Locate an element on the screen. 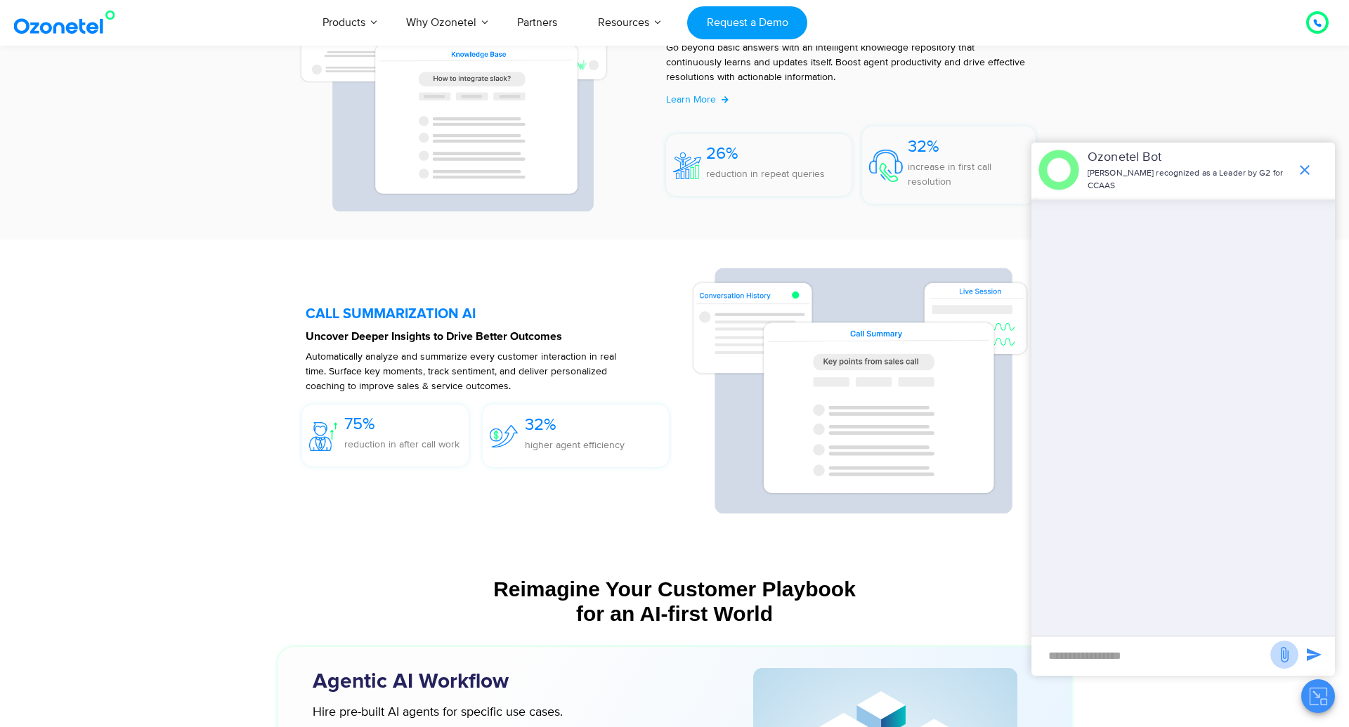  p: increase in first call resolution is located at coordinates (972, 174).